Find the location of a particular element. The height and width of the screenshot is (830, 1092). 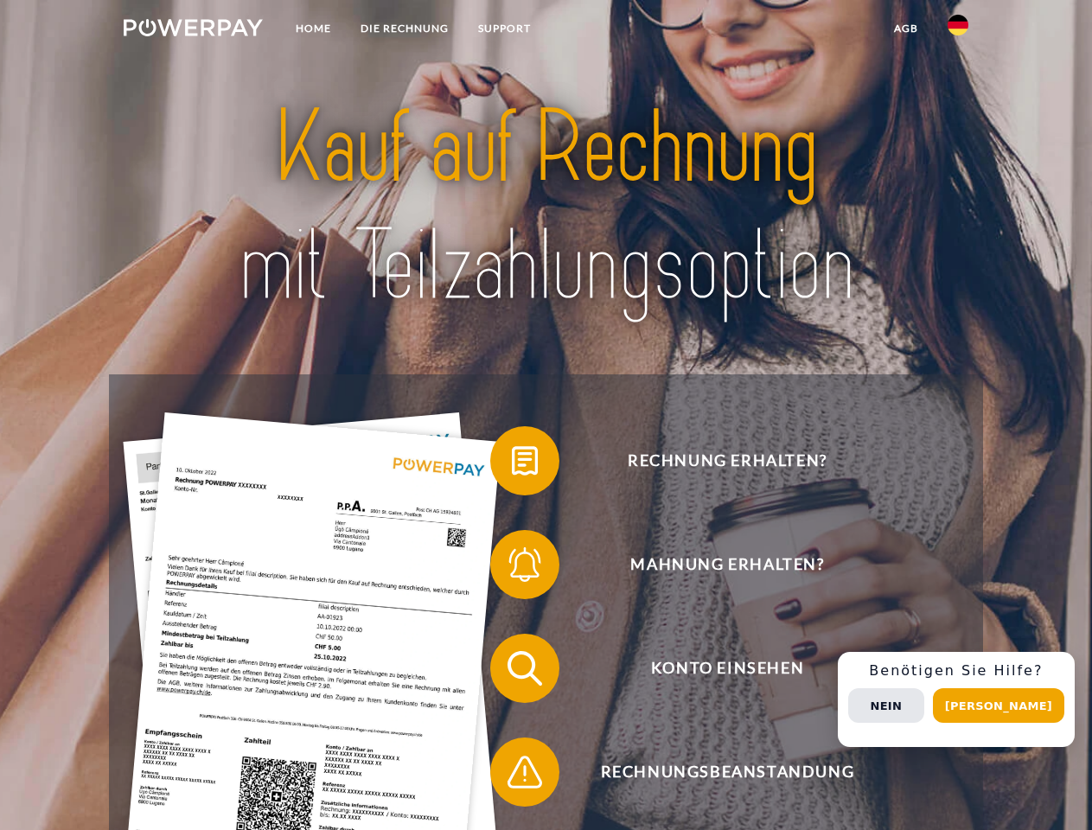

h3: Benötigen Sie Hilfe? is located at coordinates (956, 671).